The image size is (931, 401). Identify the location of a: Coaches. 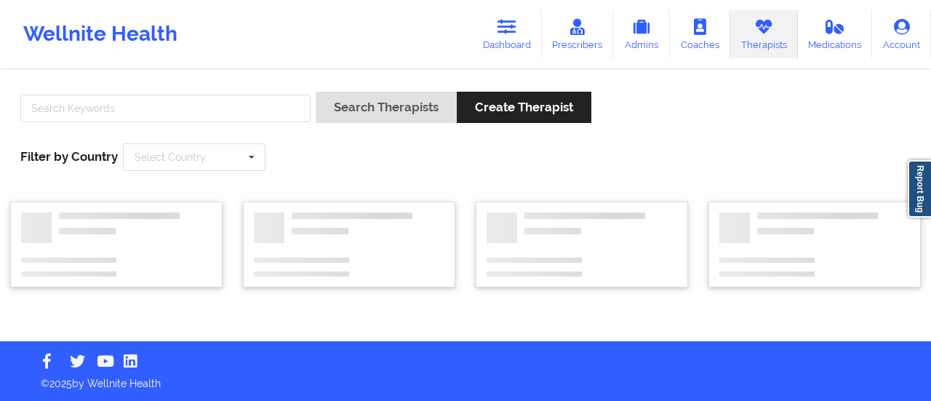
(699, 34).